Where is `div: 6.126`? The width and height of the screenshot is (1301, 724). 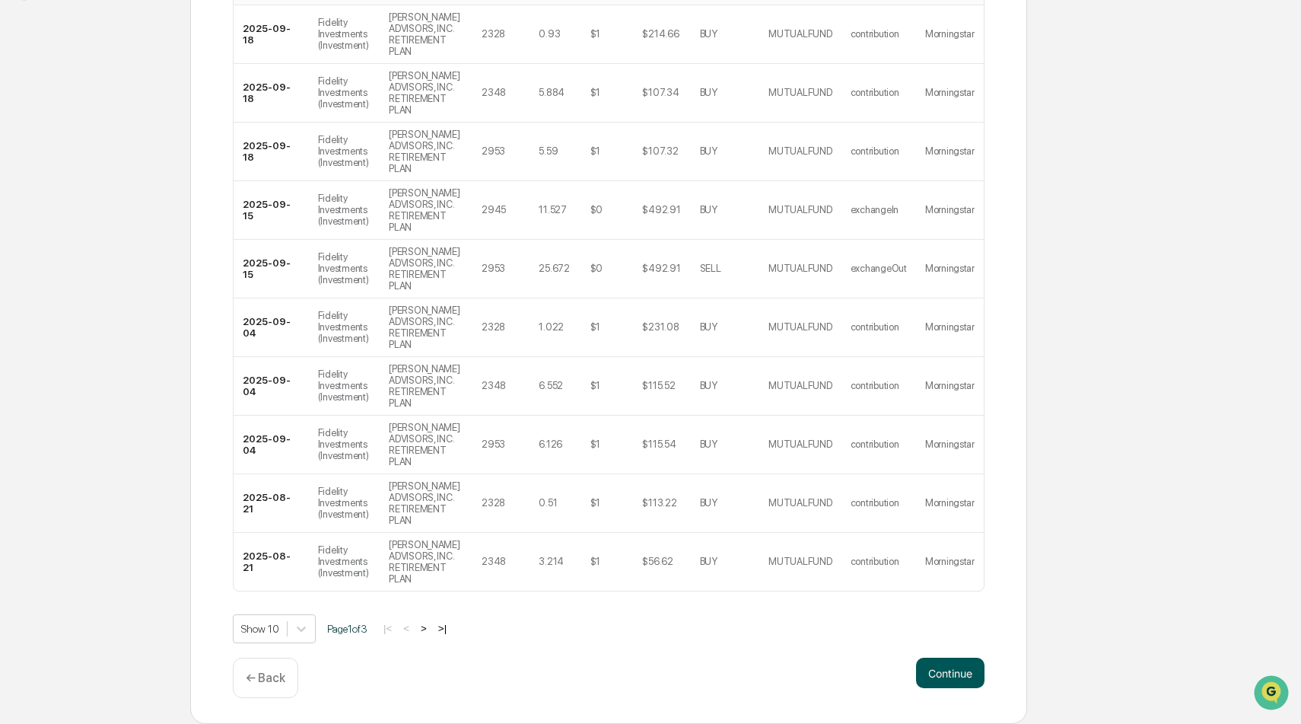
div: 6.126 is located at coordinates (550, 444).